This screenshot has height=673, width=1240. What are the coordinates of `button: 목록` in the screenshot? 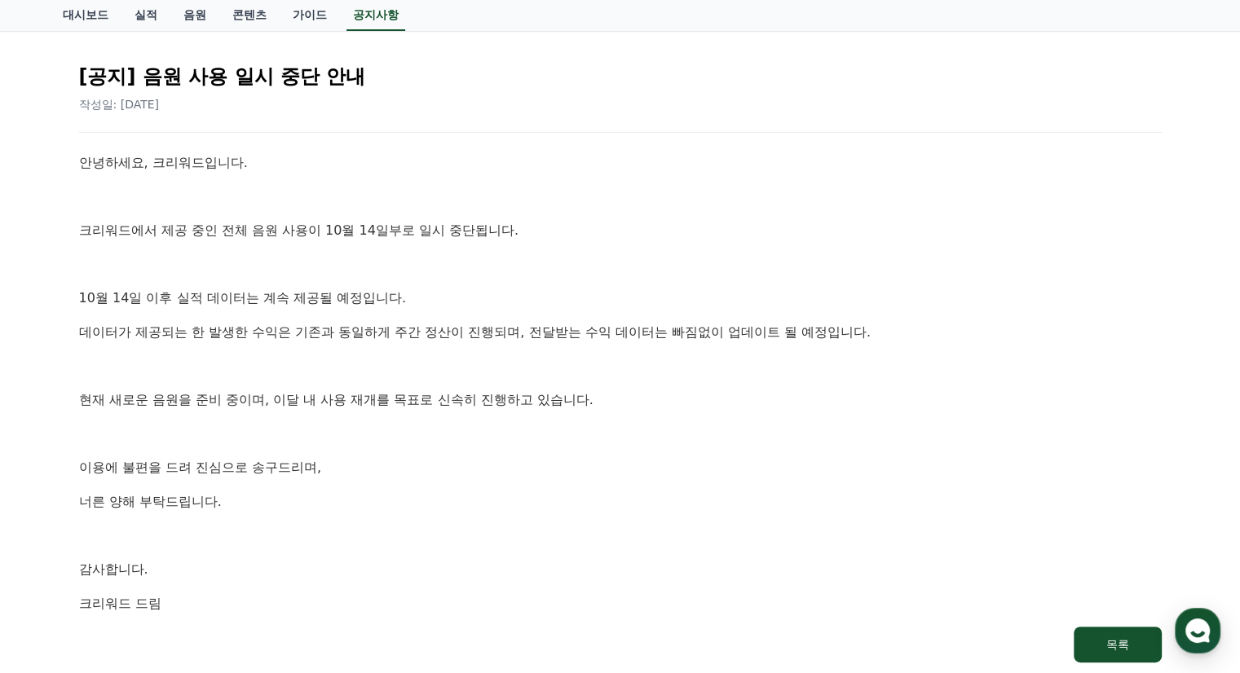 It's located at (1118, 645).